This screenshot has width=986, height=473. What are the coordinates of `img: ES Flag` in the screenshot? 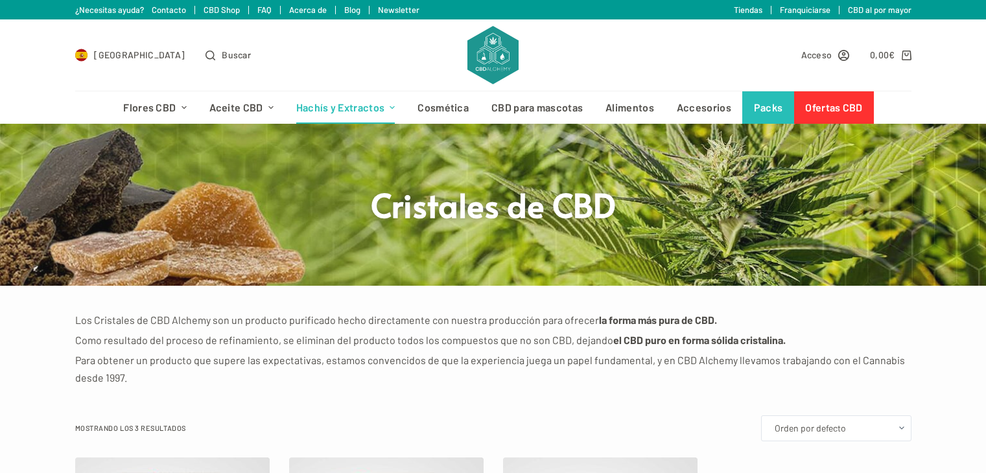 It's located at (82, 55).